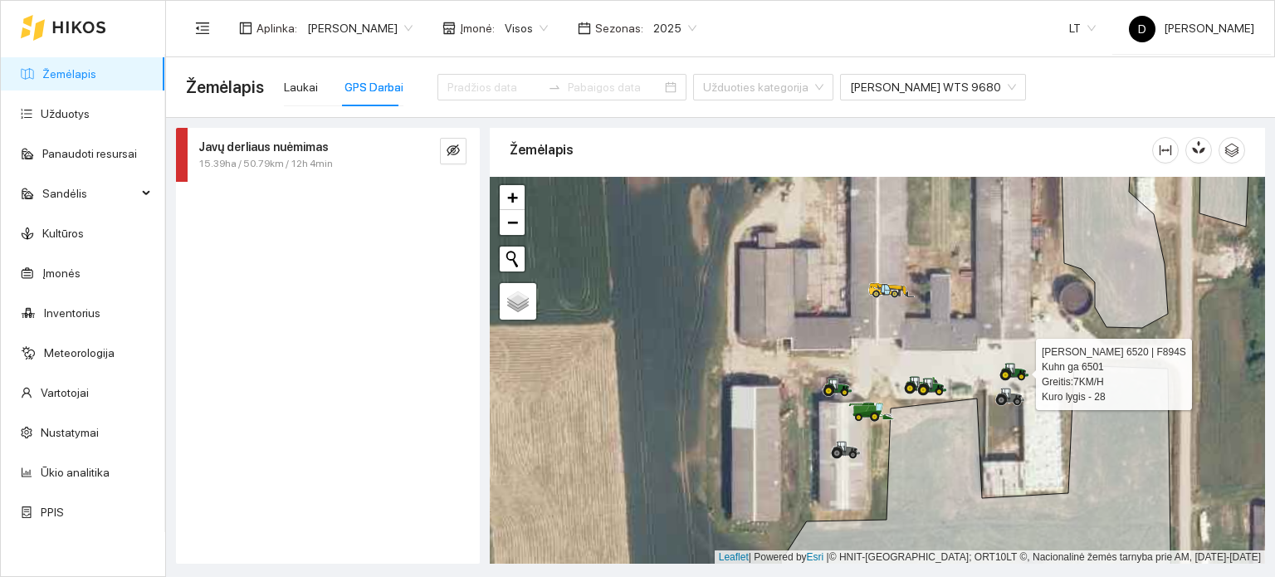 This screenshot has width=1275, height=577. I want to click on span: menu-fold, so click(203, 28).